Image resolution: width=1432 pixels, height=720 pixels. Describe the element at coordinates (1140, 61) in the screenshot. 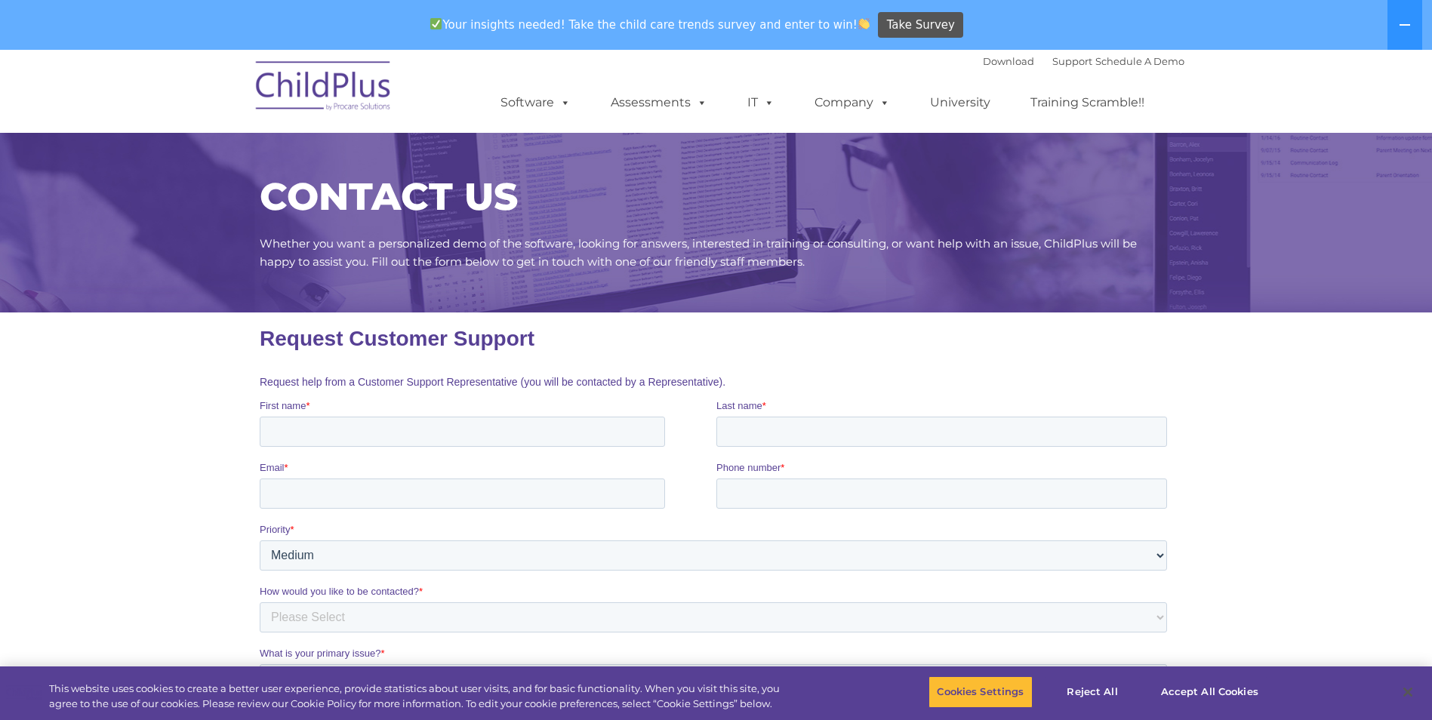

I see `a: Schedule A Demo` at that location.